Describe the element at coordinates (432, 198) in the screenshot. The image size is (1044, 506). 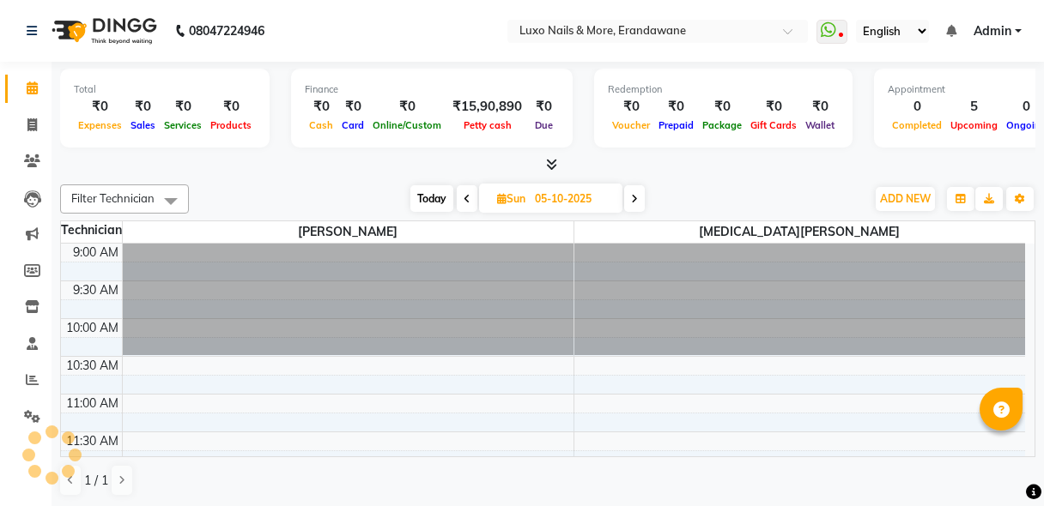
I see `span: Today` at that location.